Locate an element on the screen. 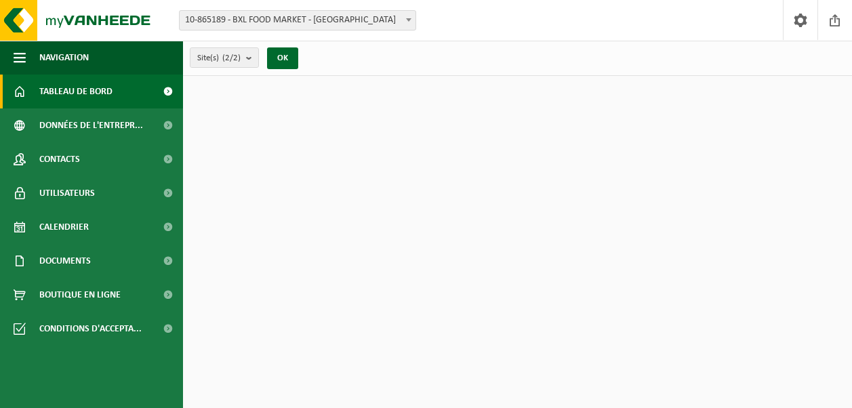  span: 10-865189 - BXL FOOD MARKET - BRUSSEL is located at coordinates (298, 20).